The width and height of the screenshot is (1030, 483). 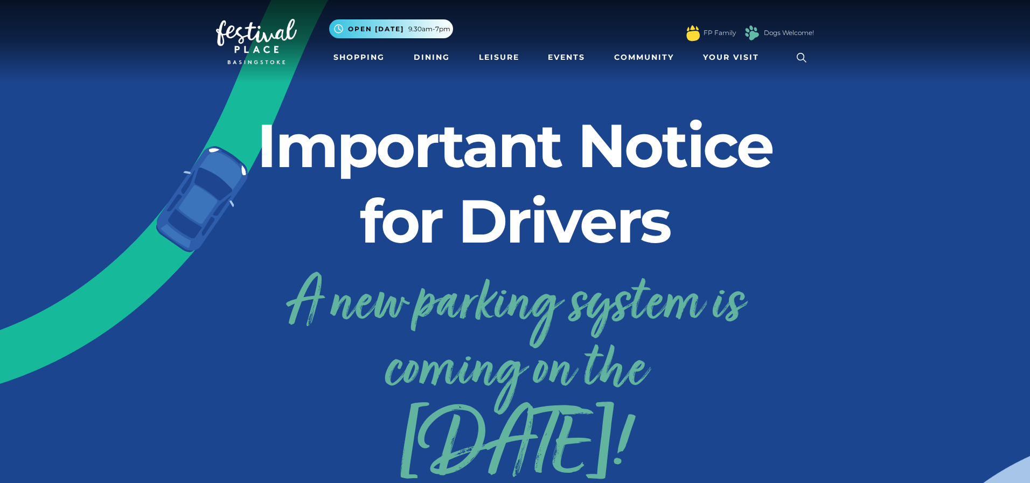 I want to click on span: 9.30am-7pm, so click(x=430, y=29).